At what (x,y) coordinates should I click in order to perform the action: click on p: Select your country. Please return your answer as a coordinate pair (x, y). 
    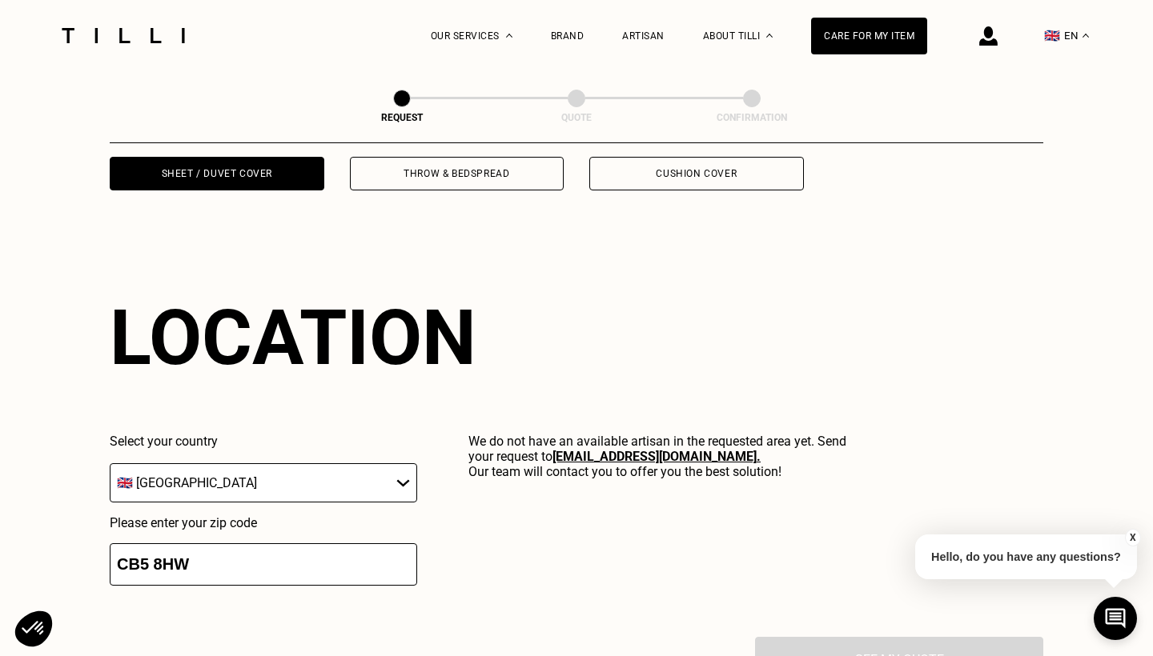
    Looking at the image, I should click on (263, 441).